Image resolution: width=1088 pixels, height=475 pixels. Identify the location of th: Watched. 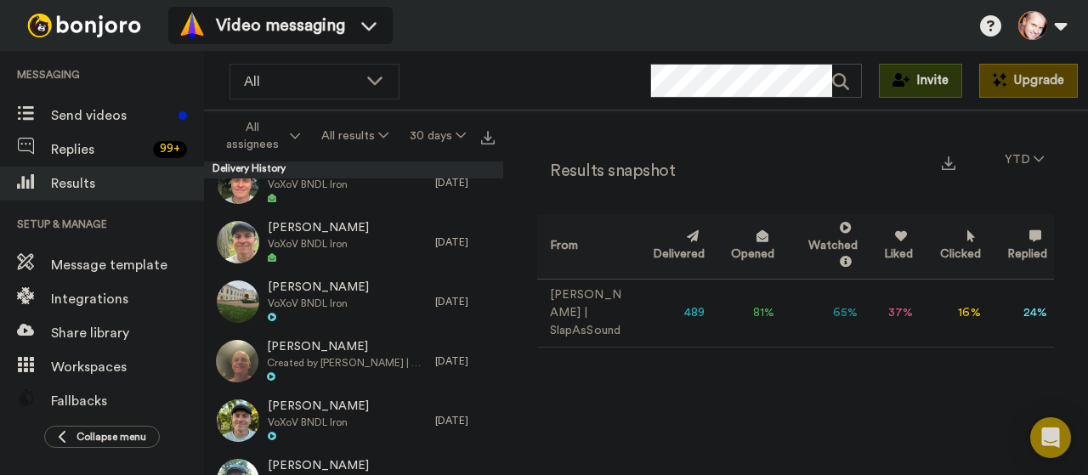
(823, 247).